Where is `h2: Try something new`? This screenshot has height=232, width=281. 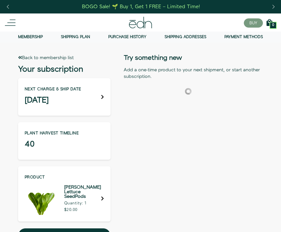
h2: Try something new is located at coordinates (193, 58).